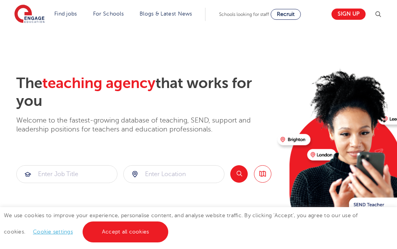 Image resolution: width=397 pixels, height=249 pixels. What do you see at coordinates (239, 174) in the screenshot?
I see `button: Search` at bounding box center [239, 174].